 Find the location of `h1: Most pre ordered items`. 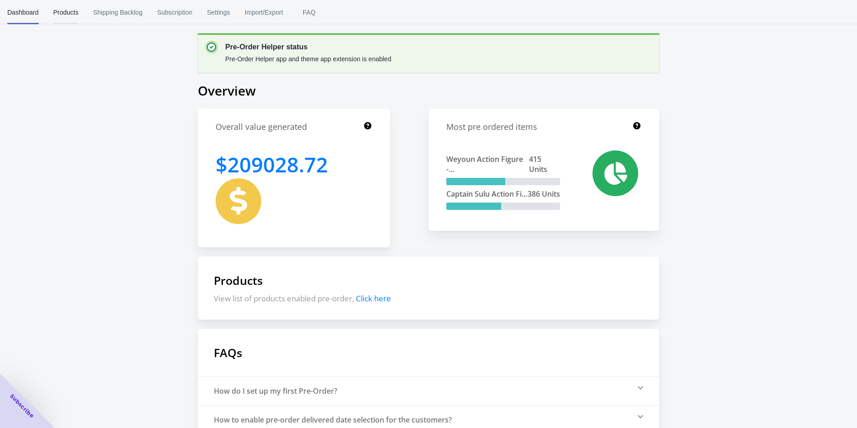

h1: Most pre ordered items is located at coordinates (492, 127).